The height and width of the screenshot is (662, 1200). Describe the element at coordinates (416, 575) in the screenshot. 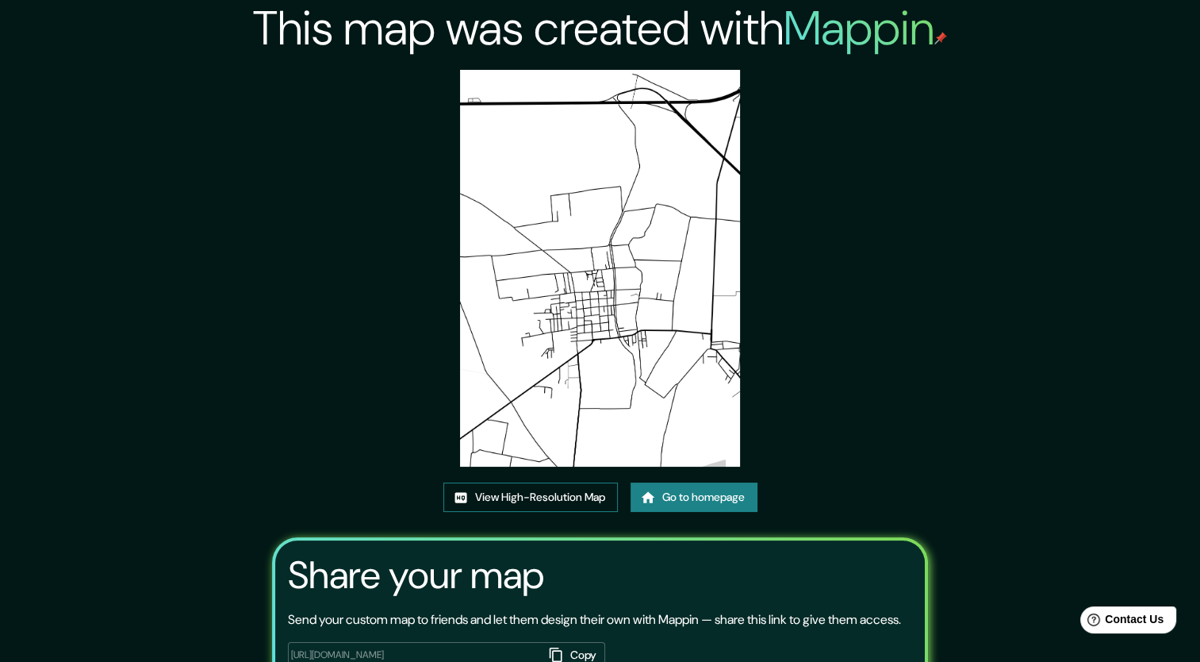

I see `h3: Share your map` at that location.